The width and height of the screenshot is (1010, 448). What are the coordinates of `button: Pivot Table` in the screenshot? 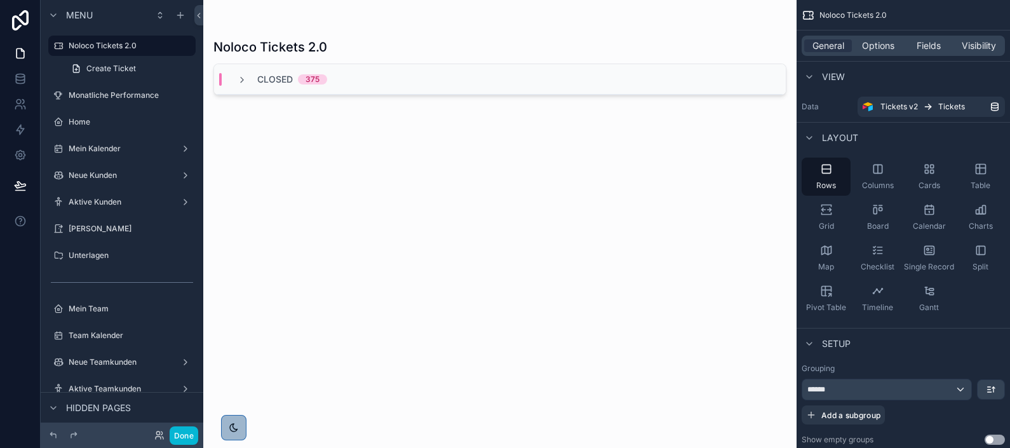 It's located at (825, 298).